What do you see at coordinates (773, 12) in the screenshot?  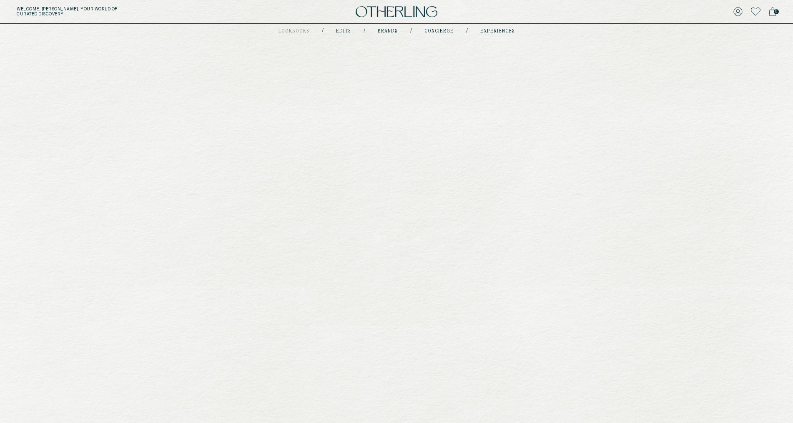 I see `a: 0` at bounding box center [773, 12].